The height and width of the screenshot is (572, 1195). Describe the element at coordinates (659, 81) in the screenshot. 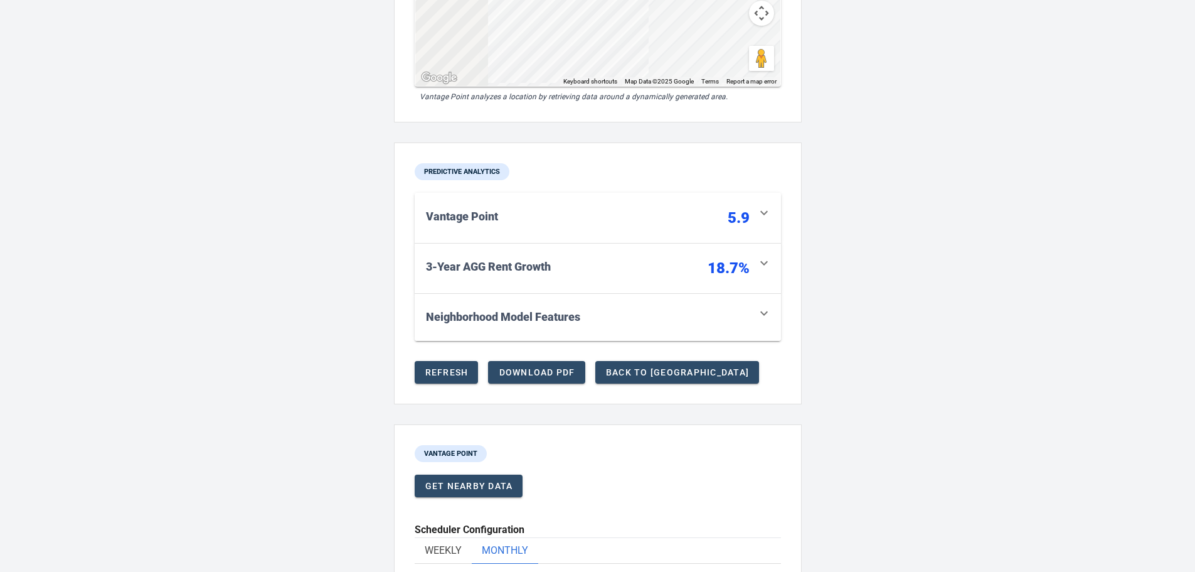

I see `span: Map Data ©2025 Google` at that location.